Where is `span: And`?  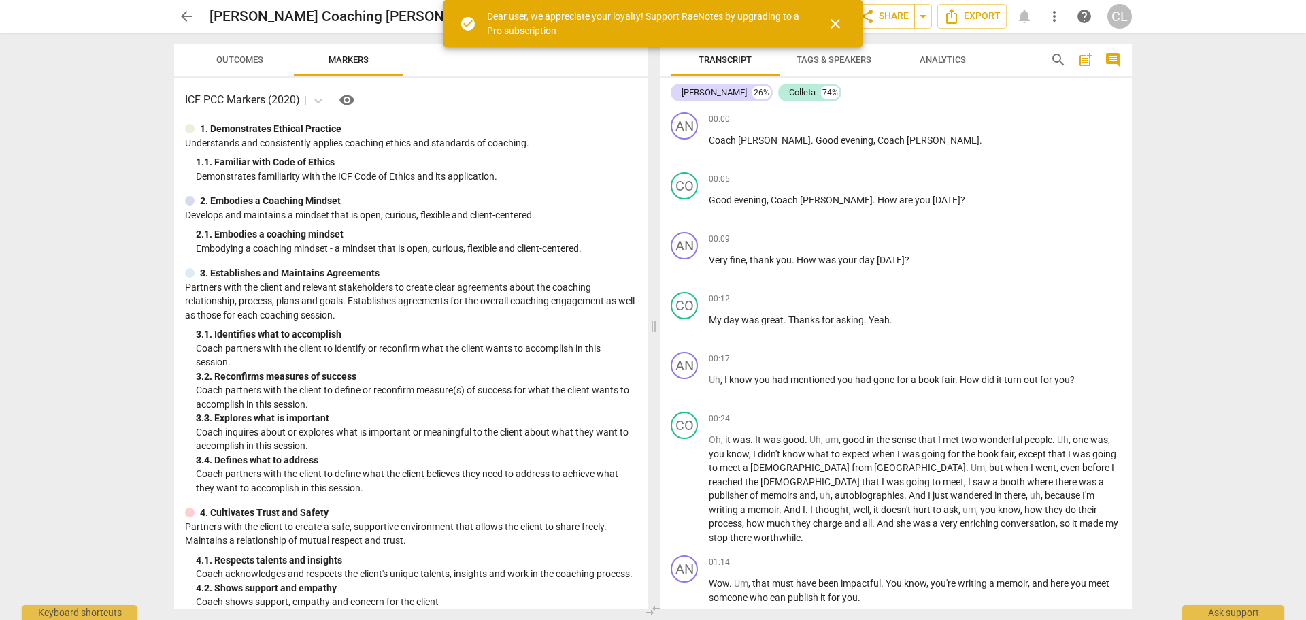
span: And is located at coordinates (886, 523).